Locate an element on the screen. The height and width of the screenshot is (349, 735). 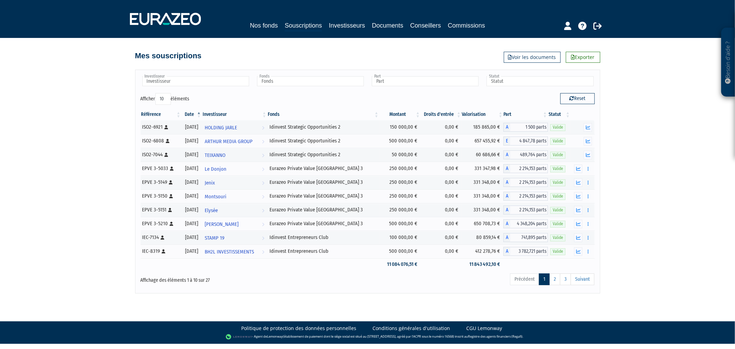
a: Le Donjon is located at coordinates (235, 168).